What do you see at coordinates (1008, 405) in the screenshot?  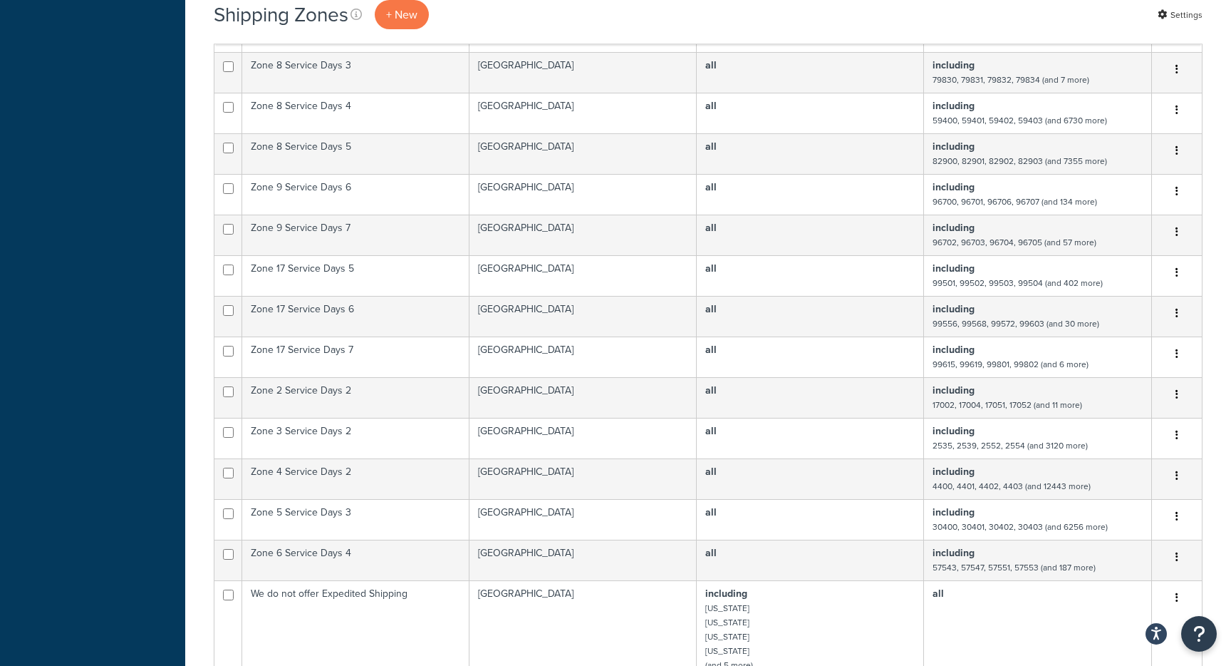 I see `small: 17002, 17004, 17051, 17052 (and 11 more)` at bounding box center [1008, 405].